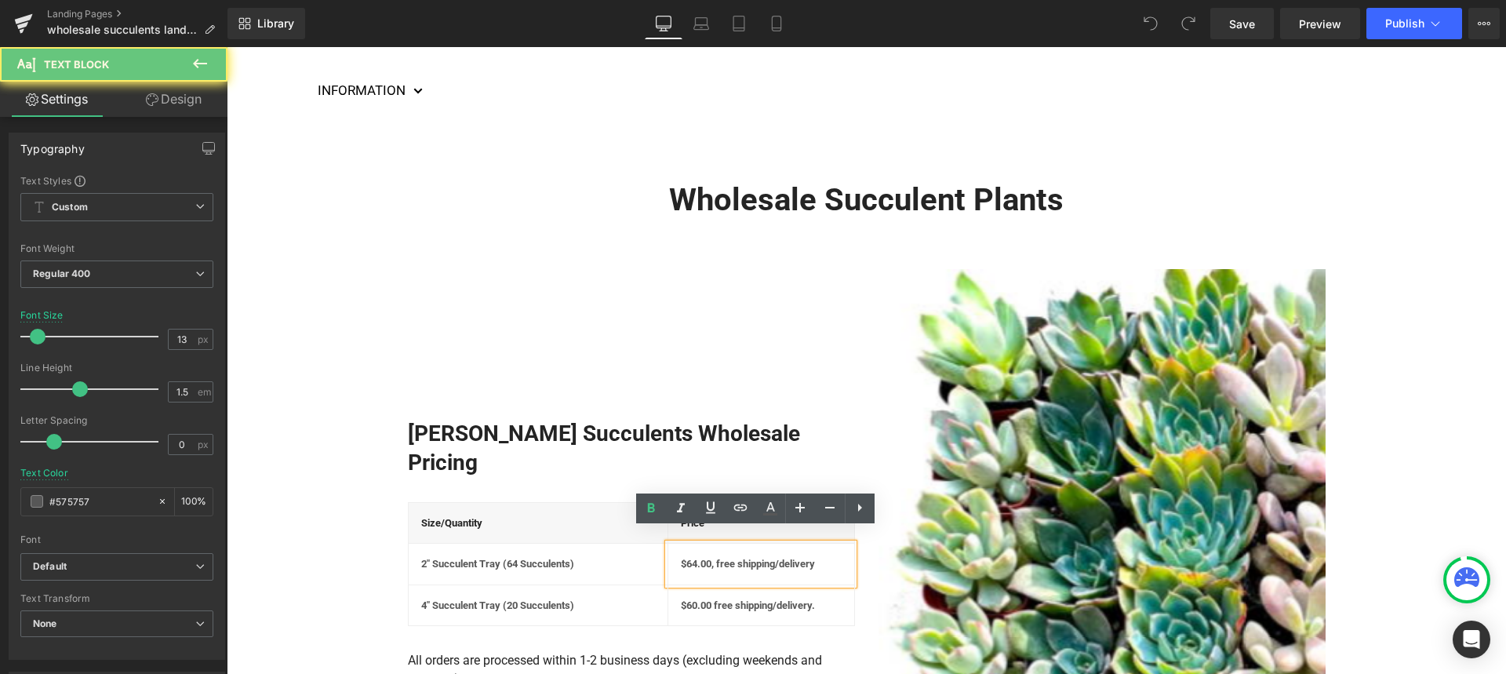 The width and height of the screenshot is (1506, 674). Describe the element at coordinates (117, 420) in the screenshot. I see `div: Letter Spacing` at that location.